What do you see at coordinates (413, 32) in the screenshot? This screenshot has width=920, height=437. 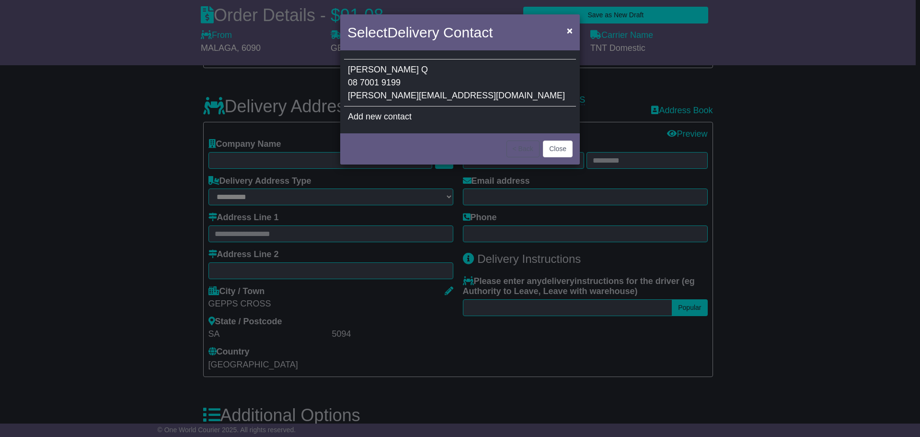 I see `span: Delivery` at bounding box center [413, 32].